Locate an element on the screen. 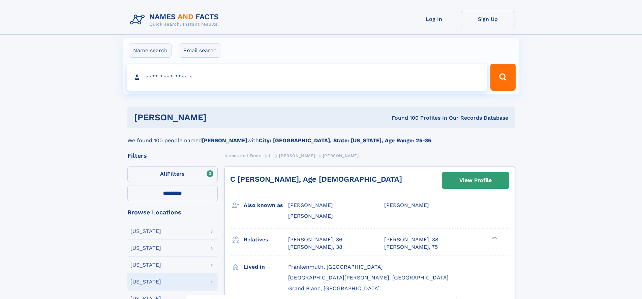 Image resolution: width=642 pixels, height=299 pixels. span: L is located at coordinates (270, 156).